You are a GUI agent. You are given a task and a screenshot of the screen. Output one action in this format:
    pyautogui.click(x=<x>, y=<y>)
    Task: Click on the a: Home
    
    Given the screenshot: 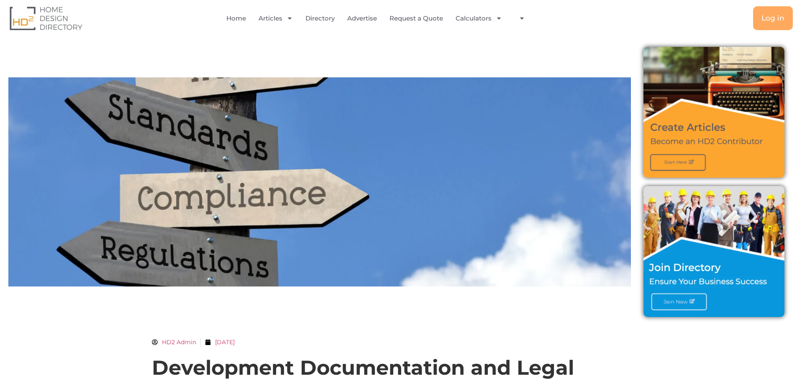 What is the action you would take?
    pyautogui.click(x=236, y=18)
    